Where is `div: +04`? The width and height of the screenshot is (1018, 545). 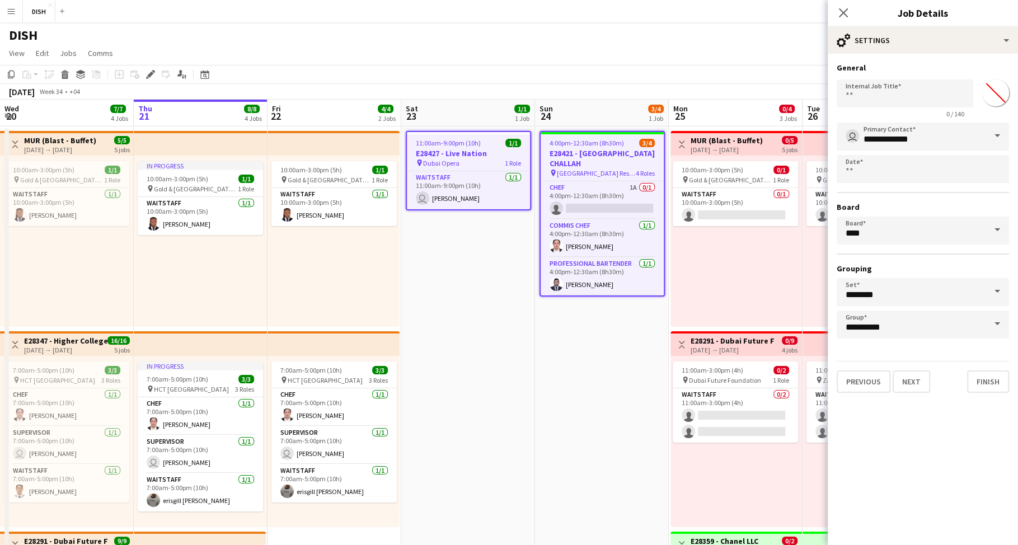
div: +04 is located at coordinates (74, 91).